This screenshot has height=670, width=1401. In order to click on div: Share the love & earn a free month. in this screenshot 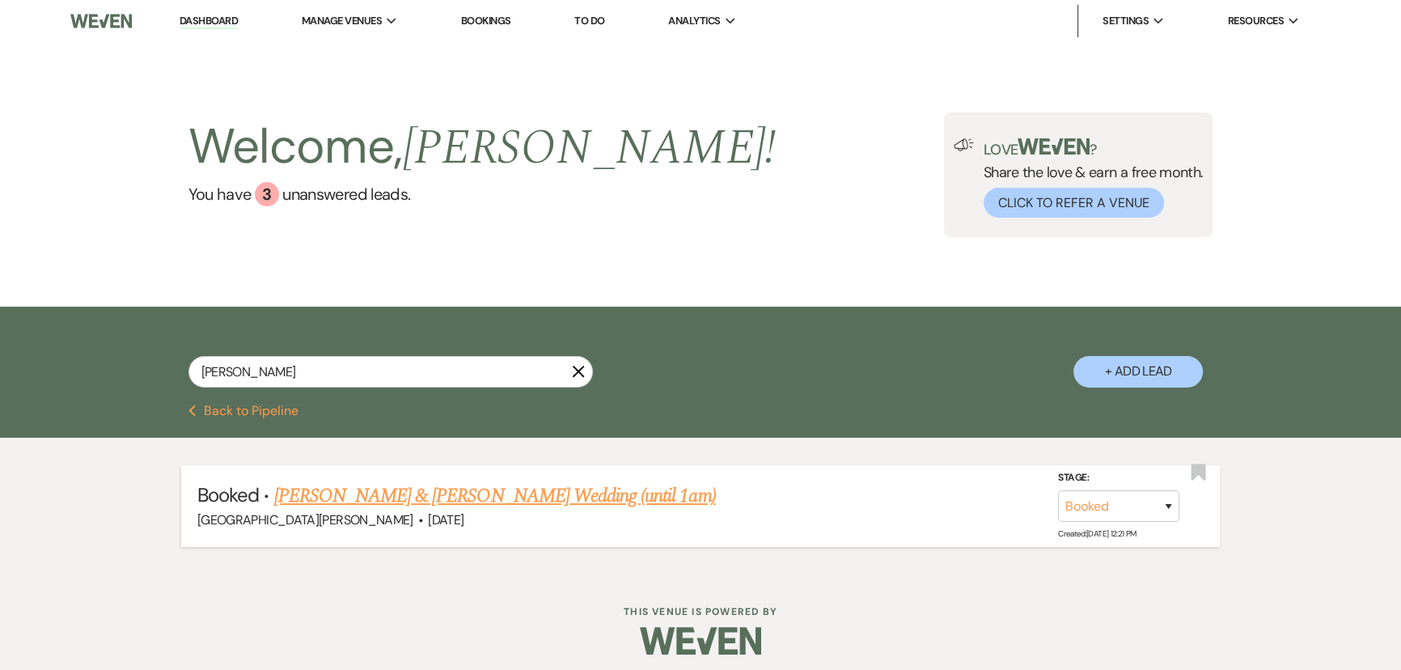, I will do `click(1089, 178)`.